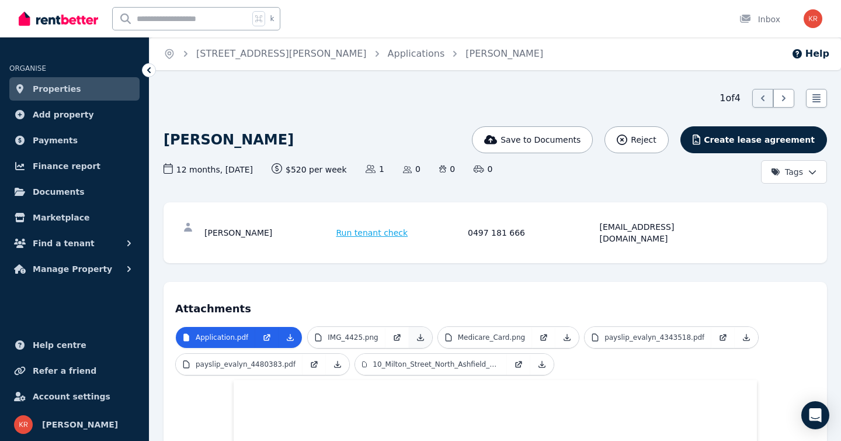 The image size is (841, 441). What do you see at coordinates (67, 166) in the screenshot?
I see `span: Finance report` at bounding box center [67, 166].